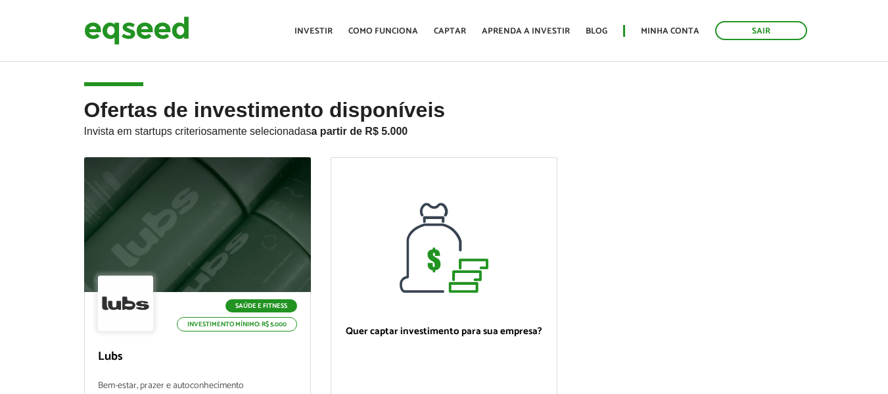 This screenshot has width=888, height=394. What do you see at coordinates (197, 357) in the screenshot?
I see `p: Lubs` at bounding box center [197, 357].